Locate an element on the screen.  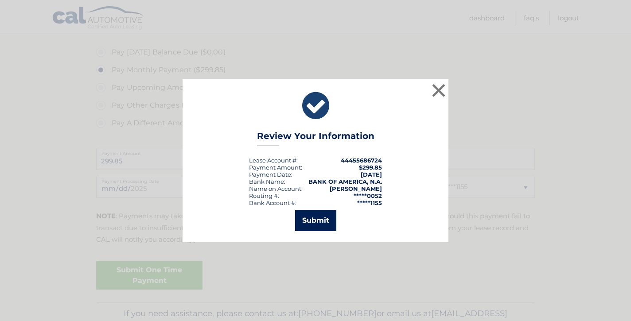
button: Submit is located at coordinates (316, 221).